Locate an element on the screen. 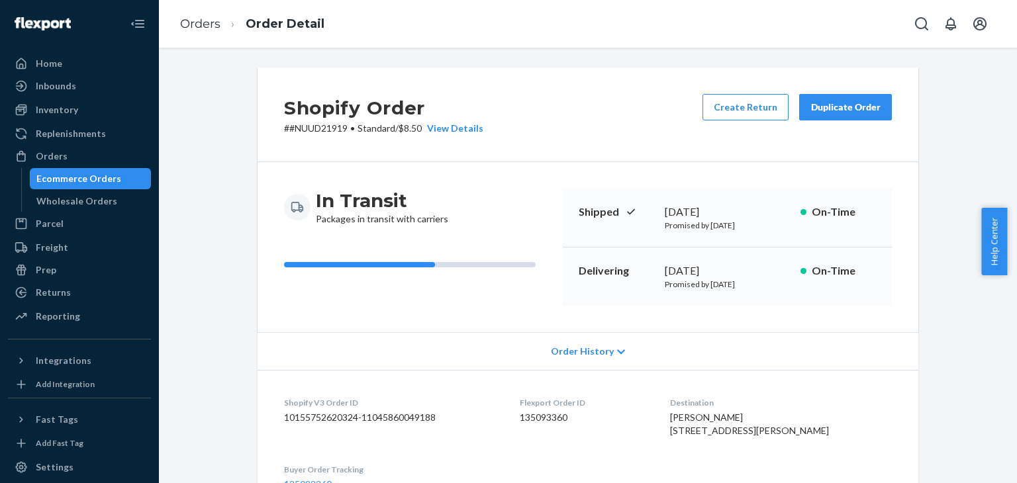  button: Open Search Box is located at coordinates (922, 24).